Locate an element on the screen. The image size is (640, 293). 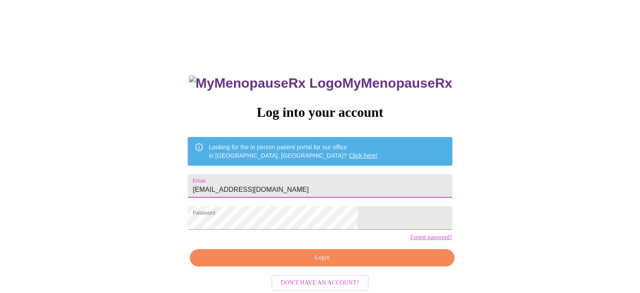
a: Click here! is located at coordinates (363, 155).